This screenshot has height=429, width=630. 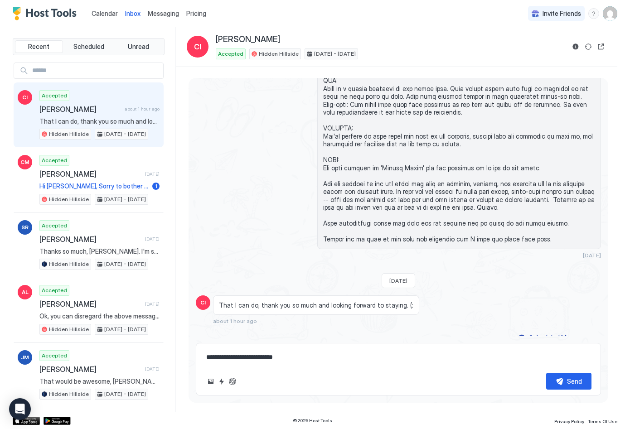 What do you see at coordinates (88, 47) in the screenshot?
I see `div: tab-group` at bounding box center [88, 47].